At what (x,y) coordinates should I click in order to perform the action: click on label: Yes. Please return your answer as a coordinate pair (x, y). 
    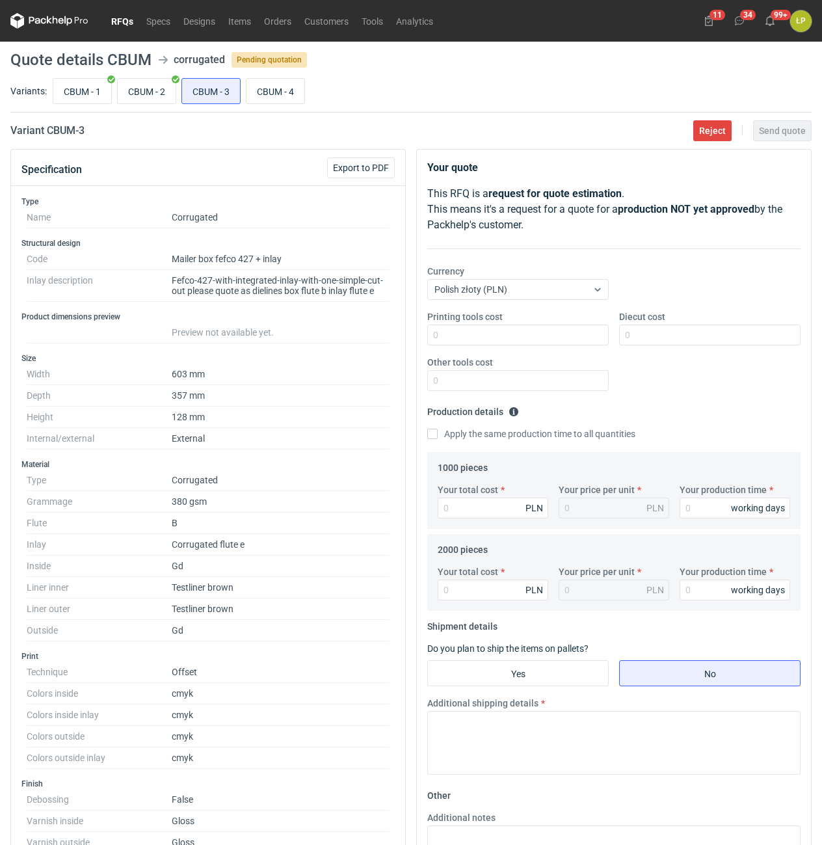
    Looking at the image, I should click on (518, 673).